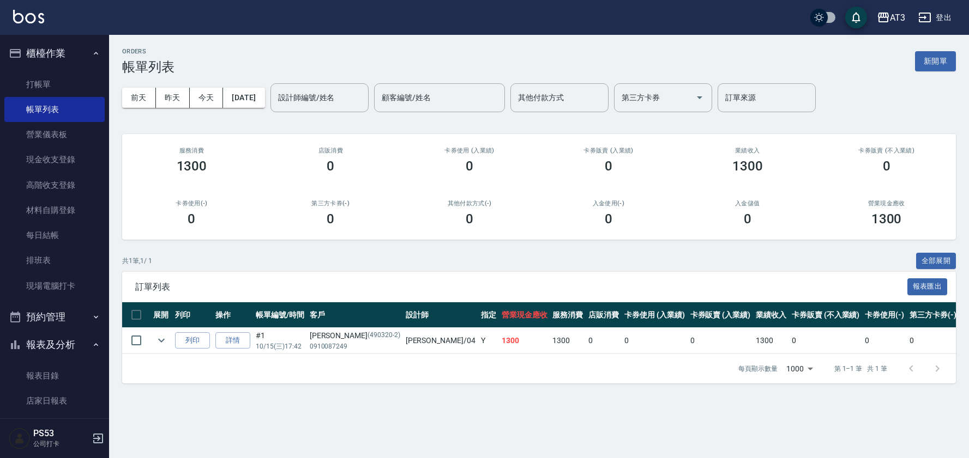 The height and width of the screenshot is (458, 969). What do you see at coordinates (936, 261) in the screenshot?
I see `button: 全部展開` at bounding box center [936, 261].